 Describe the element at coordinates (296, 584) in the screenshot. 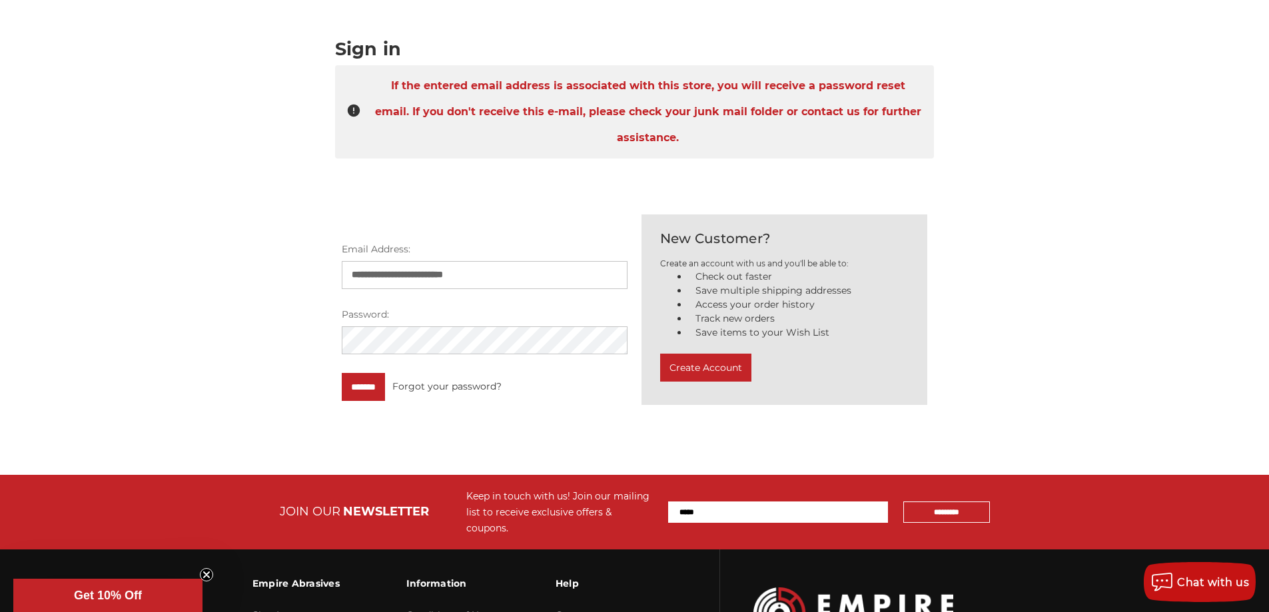

I see `h3: Empire Abrasives` at that location.